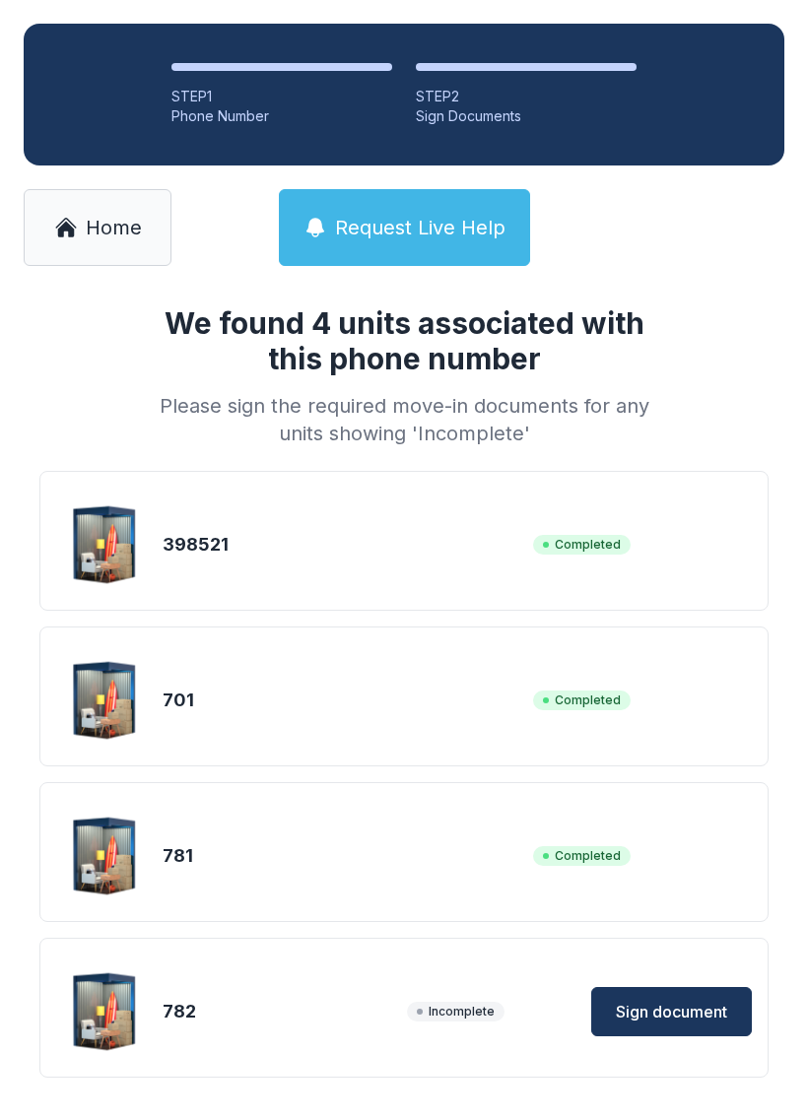 The height and width of the screenshot is (1119, 808). What do you see at coordinates (113, 228) in the screenshot?
I see `span: Home` at bounding box center [113, 228].